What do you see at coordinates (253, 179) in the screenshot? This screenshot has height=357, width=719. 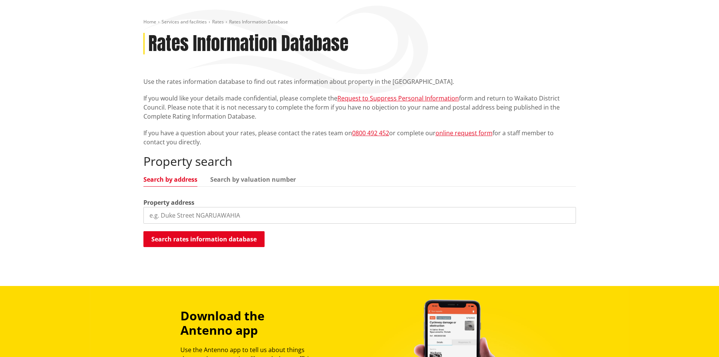 I see `a: Search by valuation number` at bounding box center [253, 179].